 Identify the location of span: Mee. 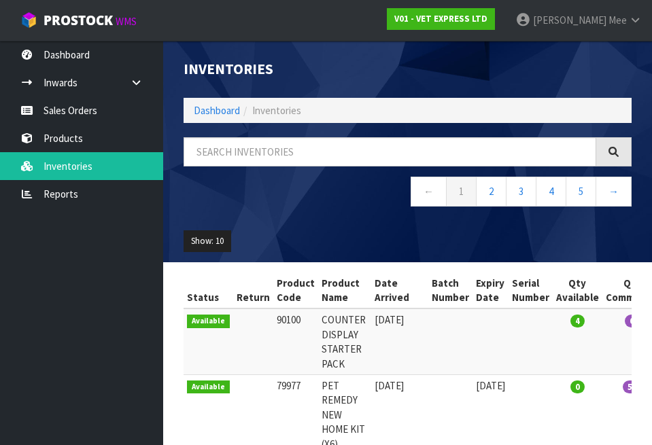
(617, 20).